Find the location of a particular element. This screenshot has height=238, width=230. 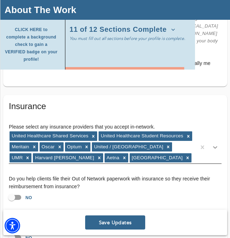

h6: Do you help clients file their Out of Network paperwork with insurance so they receive their reim... is located at coordinates (115, 183).